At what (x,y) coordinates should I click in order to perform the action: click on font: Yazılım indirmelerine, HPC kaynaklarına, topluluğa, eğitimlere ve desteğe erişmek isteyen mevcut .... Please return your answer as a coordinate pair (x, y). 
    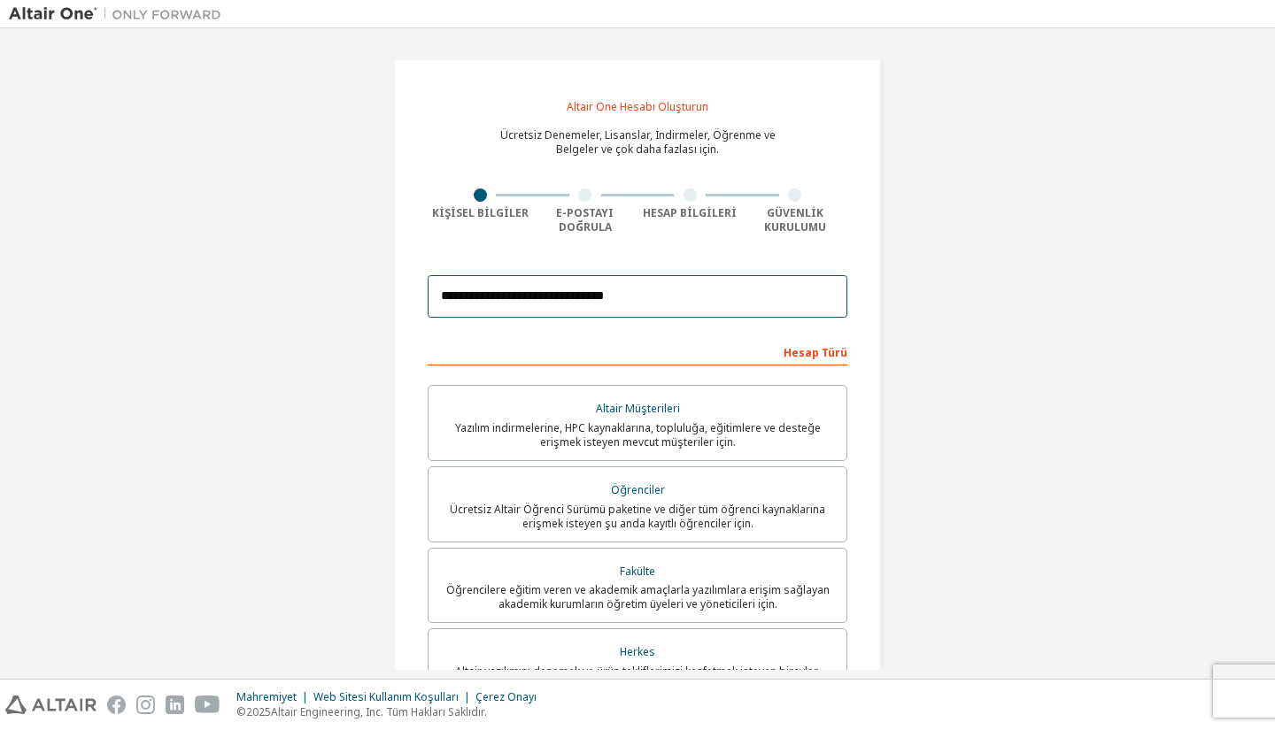
    Looking at the image, I should click on (637, 435).